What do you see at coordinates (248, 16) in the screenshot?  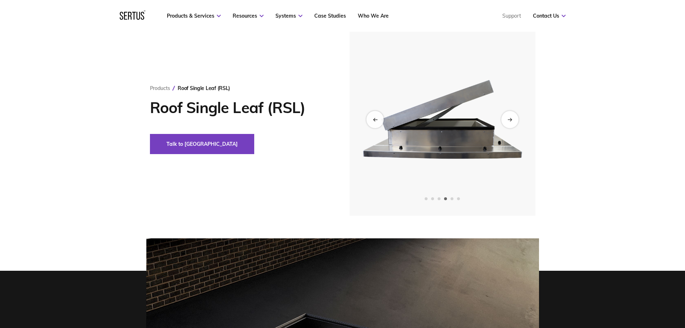 I see `a: Resources` at bounding box center [248, 16].